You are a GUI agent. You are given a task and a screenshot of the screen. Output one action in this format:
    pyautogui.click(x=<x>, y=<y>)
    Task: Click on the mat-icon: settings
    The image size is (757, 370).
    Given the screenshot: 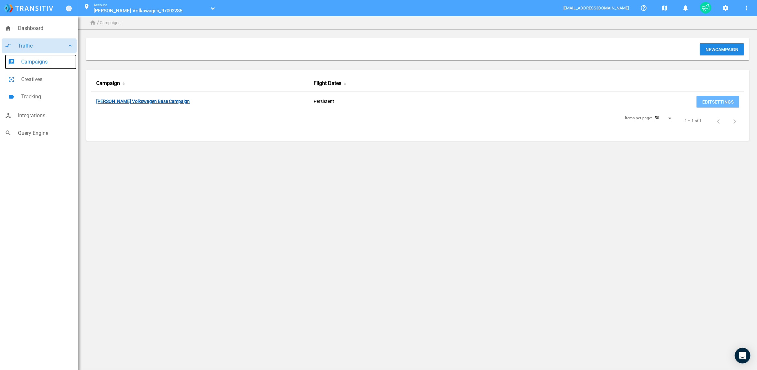 What is the action you would take?
    pyautogui.click(x=725, y=8)
    